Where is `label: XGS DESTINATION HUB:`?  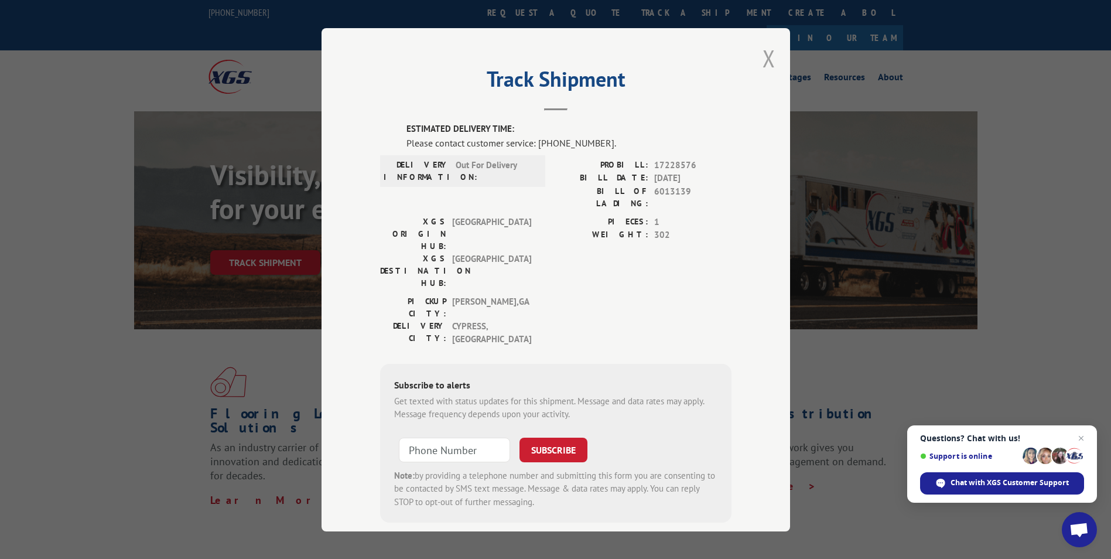 label: XGS DESTINATION HUB: is located at coordinates (413, 270).